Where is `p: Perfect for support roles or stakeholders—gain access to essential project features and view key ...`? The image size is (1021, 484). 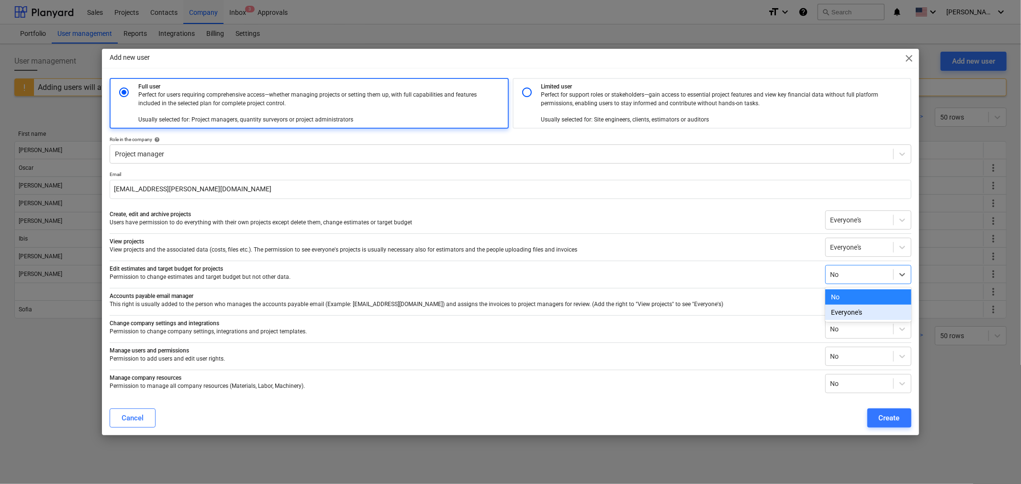
p: Perfect for support roles or stakeholders—gain access to essential project features and view key ... is located at coordinates (716, 107).